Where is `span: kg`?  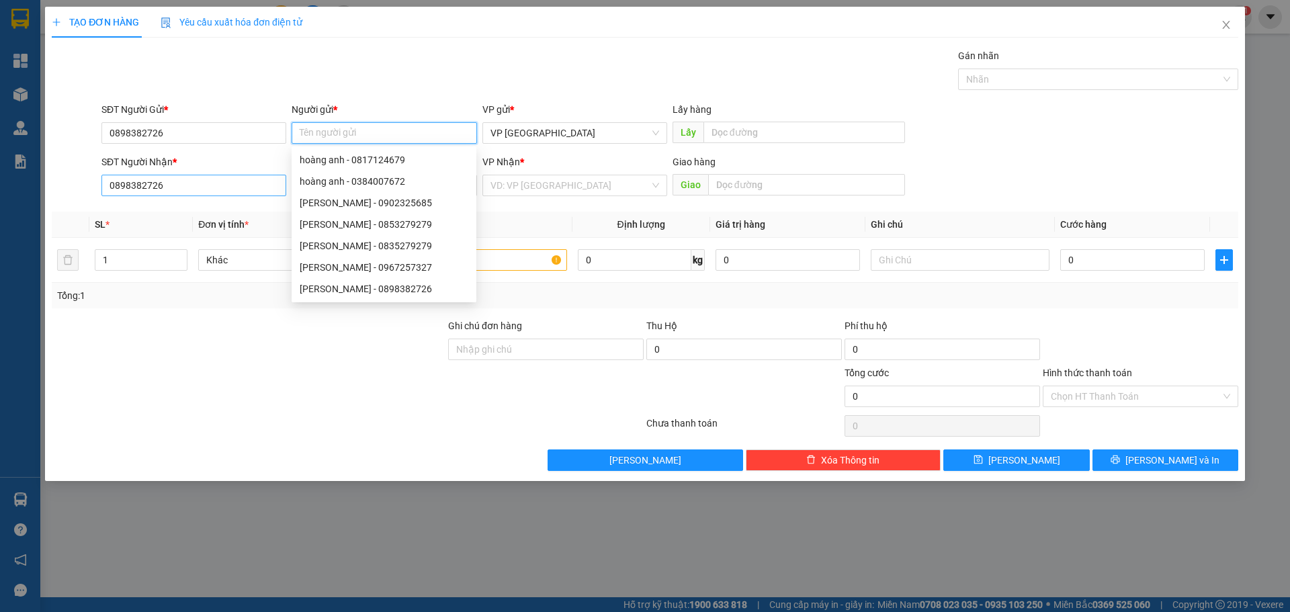 span: kg is located at coordinates (698, 260).